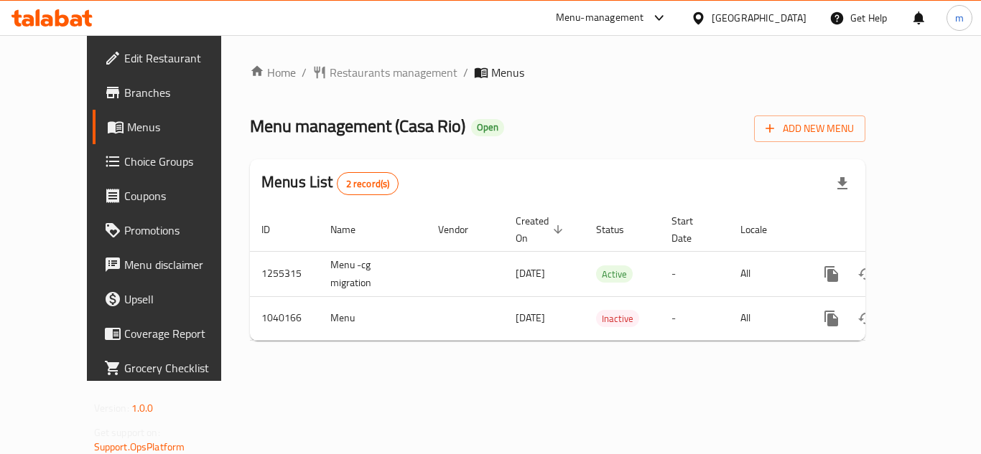 The width and height of the screenshot is (981, 454). Describe the element at coordinates (373, 274) in the screenshot. I see `td: Menu -cg migration` at that location.